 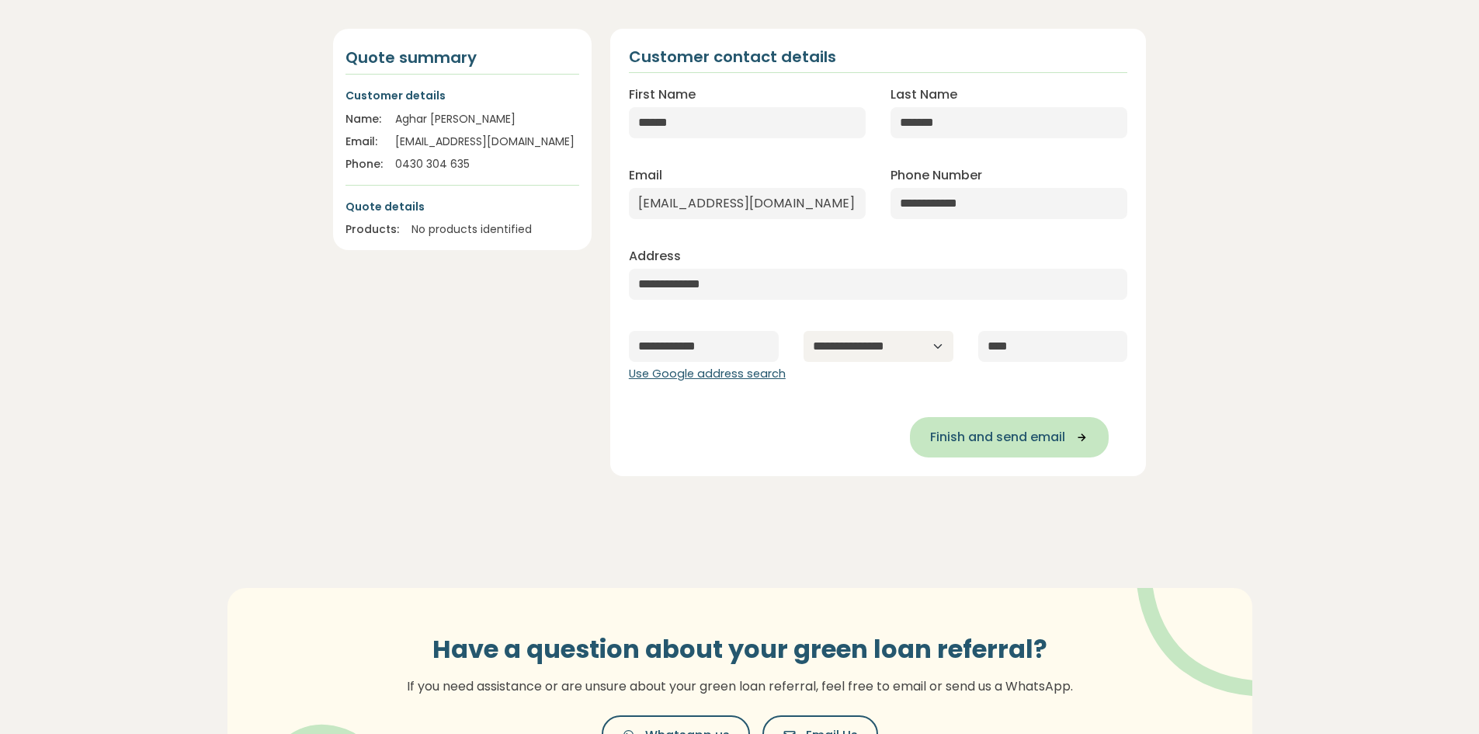 I want to click on span: Finish and send email, so click(x=998, y=437).